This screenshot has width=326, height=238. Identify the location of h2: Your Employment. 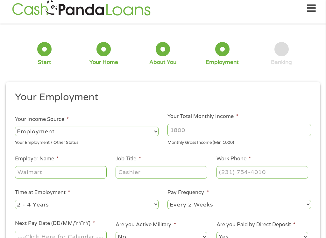
(161, 98).